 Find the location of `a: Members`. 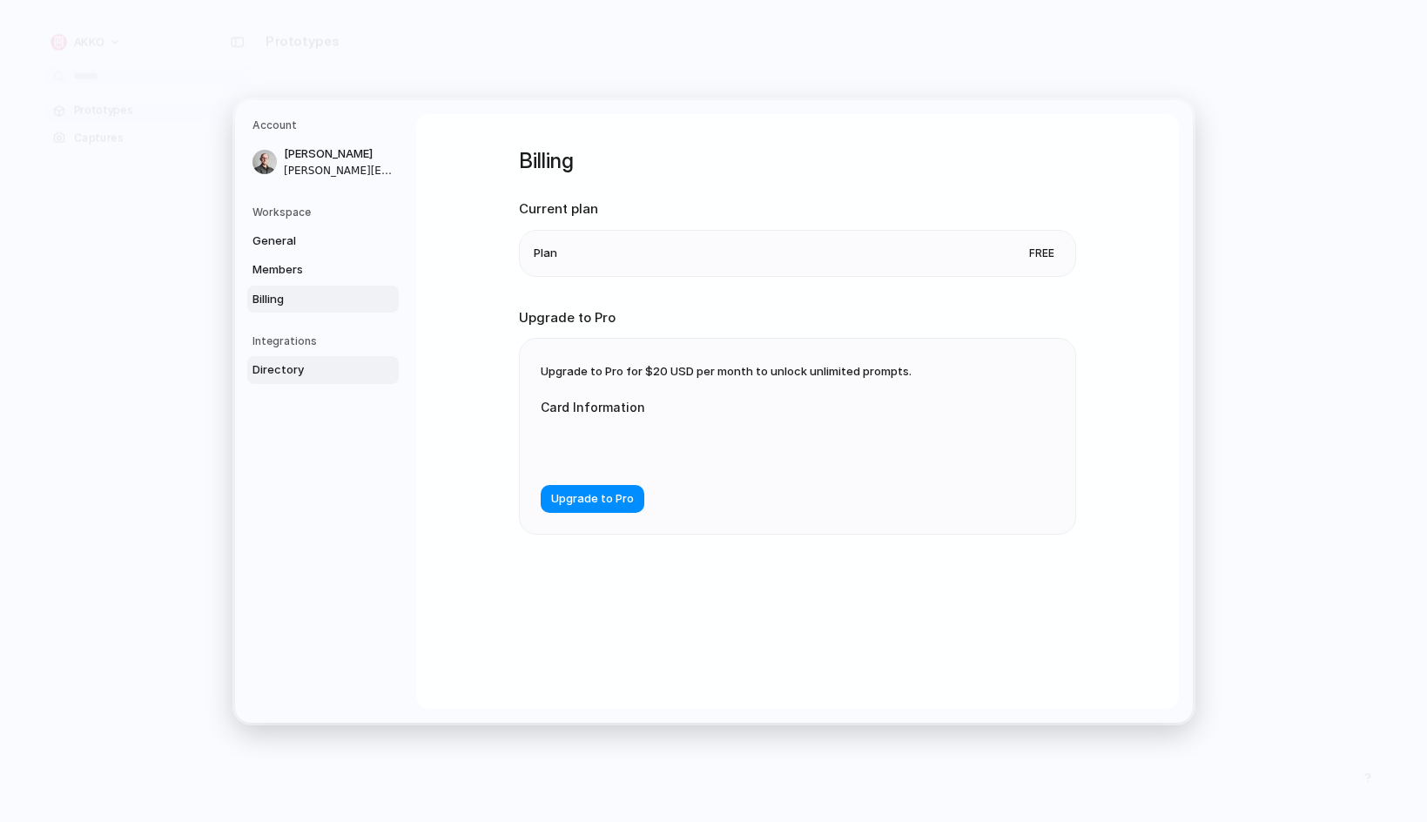

a: Members is located at coordinates (323, 270).